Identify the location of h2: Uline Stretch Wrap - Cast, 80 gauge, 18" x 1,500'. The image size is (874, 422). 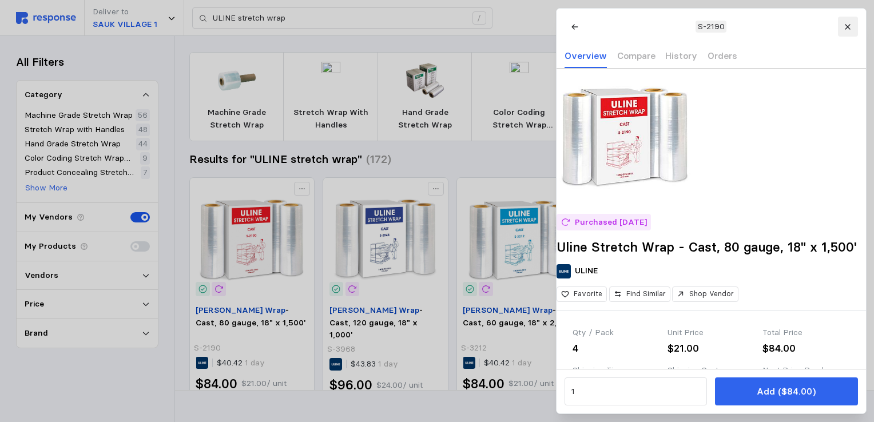
(711, 247).